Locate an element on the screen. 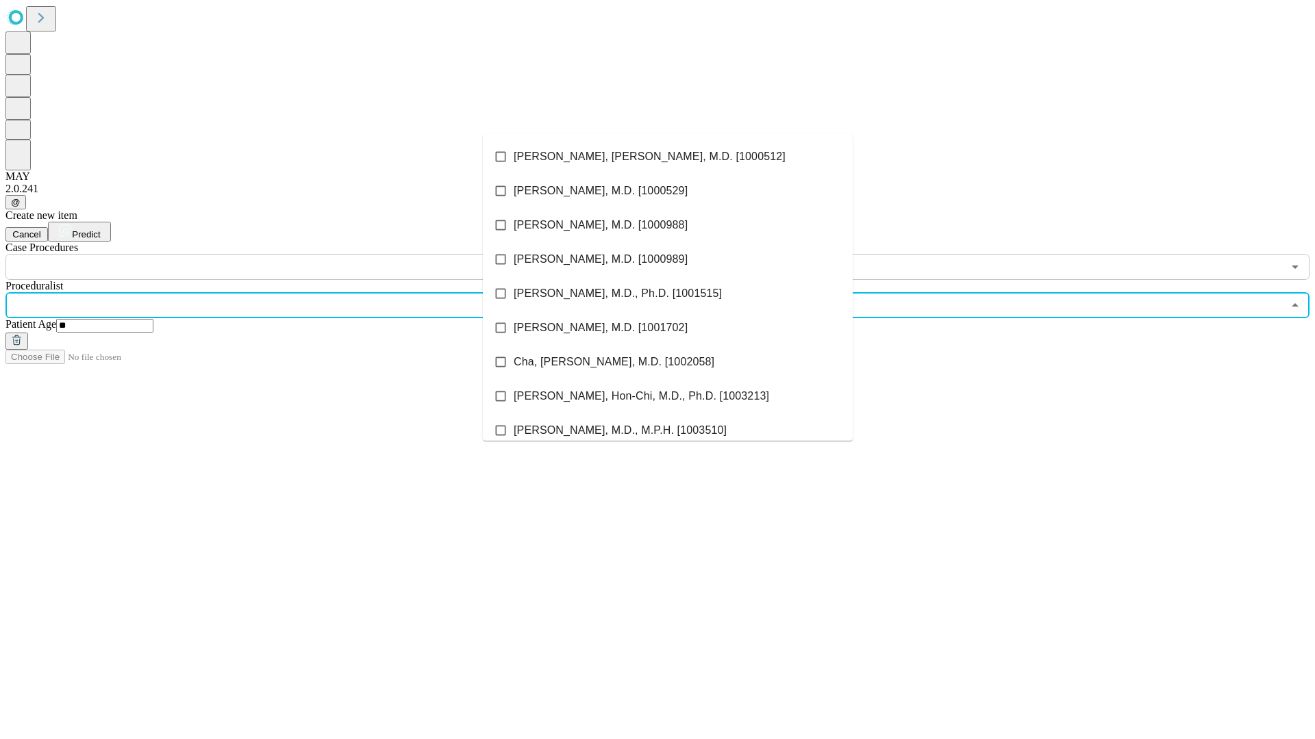 This screenshot has width=1315, height=739. button: Cancel is located at coordinates (27, 234).